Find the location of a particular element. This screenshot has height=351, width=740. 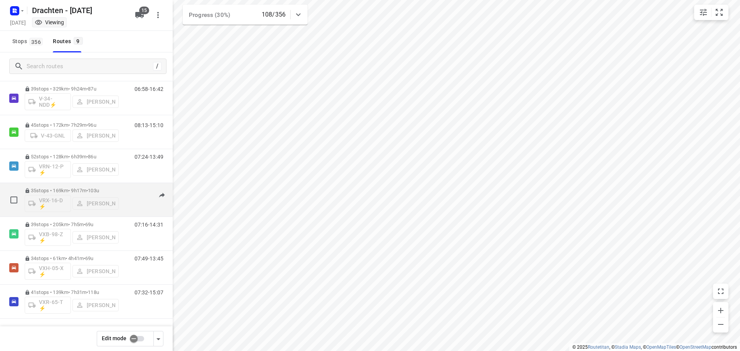

button: 15 is located at coordinates (139, 15).